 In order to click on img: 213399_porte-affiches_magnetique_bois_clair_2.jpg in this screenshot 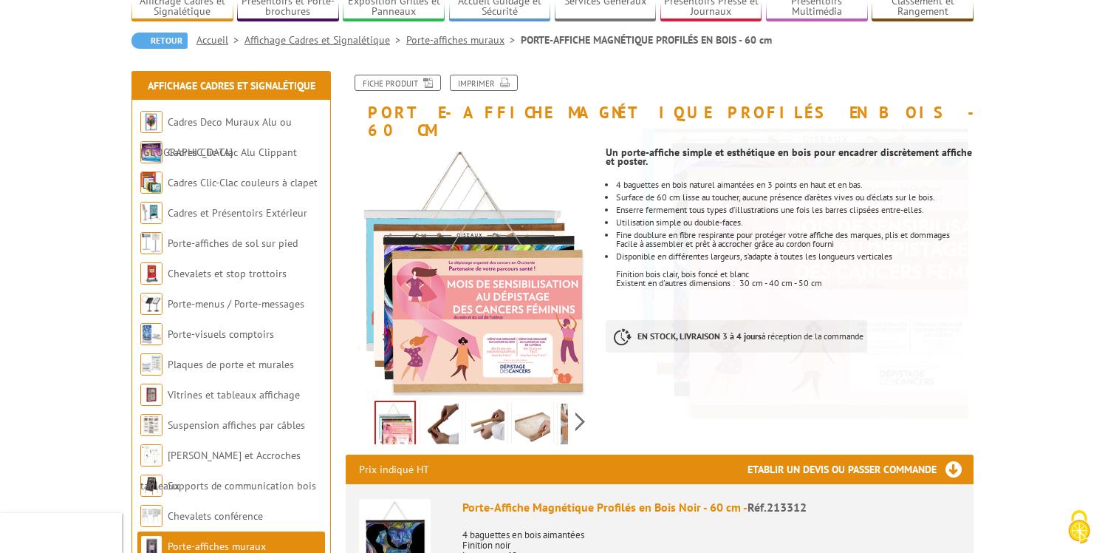, I will do `click(487, 426)`.